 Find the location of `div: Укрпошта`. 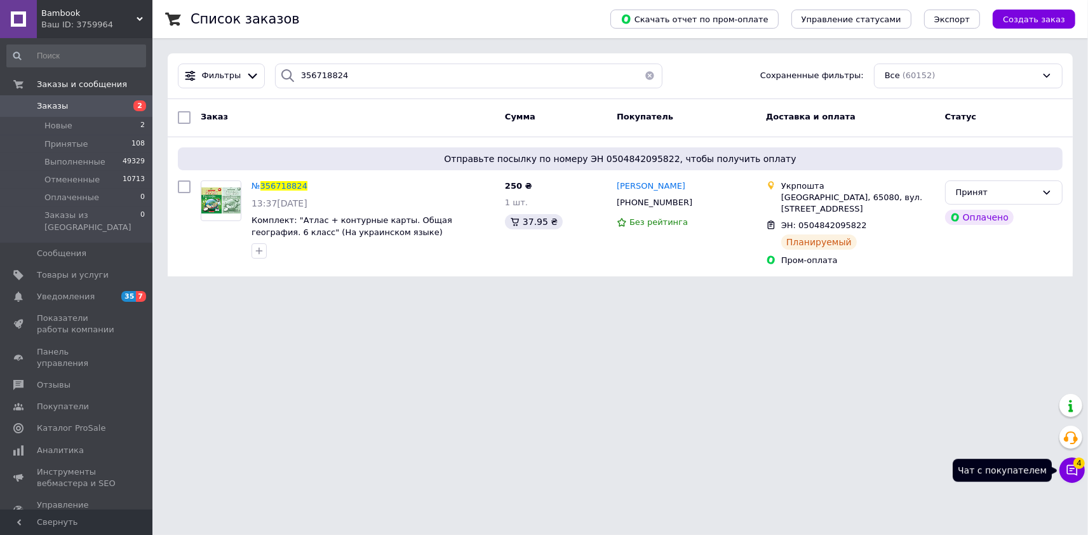

div: Укрпошта is located at coordinates (858, 186).